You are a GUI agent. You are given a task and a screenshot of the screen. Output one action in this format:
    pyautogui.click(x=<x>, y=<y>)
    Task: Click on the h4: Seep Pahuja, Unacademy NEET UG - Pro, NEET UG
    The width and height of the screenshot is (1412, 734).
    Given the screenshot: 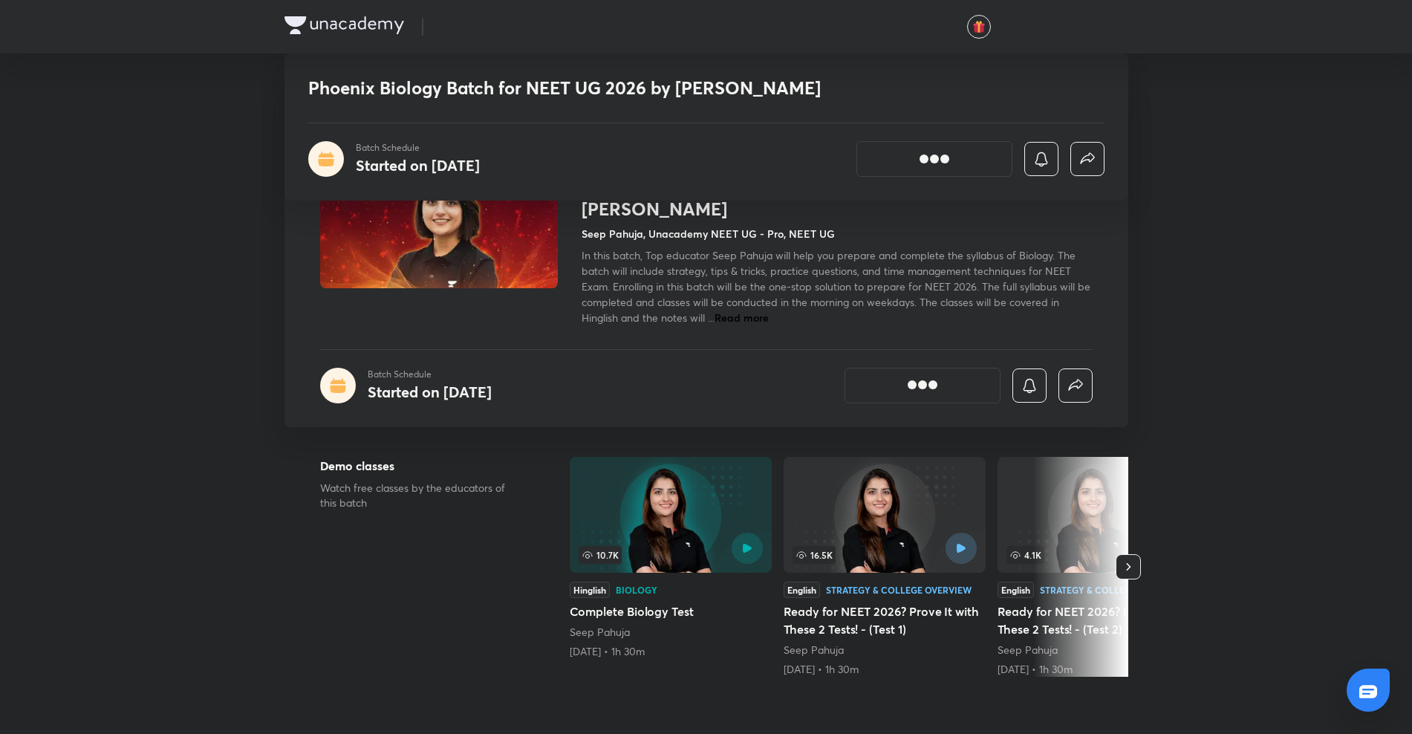 What is the action you would take?
    pyautogui.click(x=708, y=233)
    